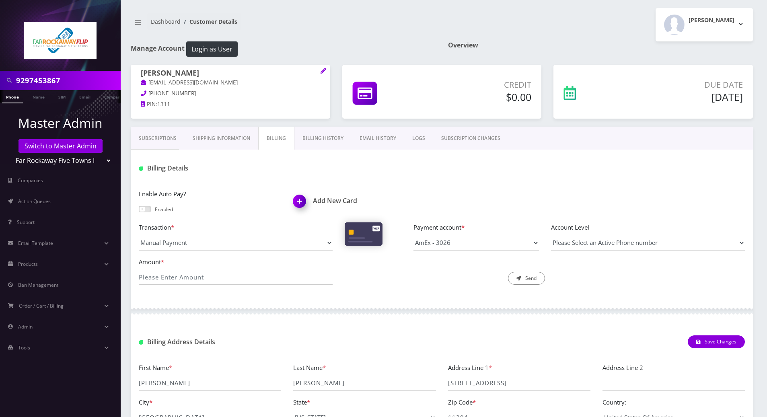 The width and height of the screenshot is (767, 417). Describe the element at coordinates (482, 85) in the screenshot. I see `p: Credit` at that location.